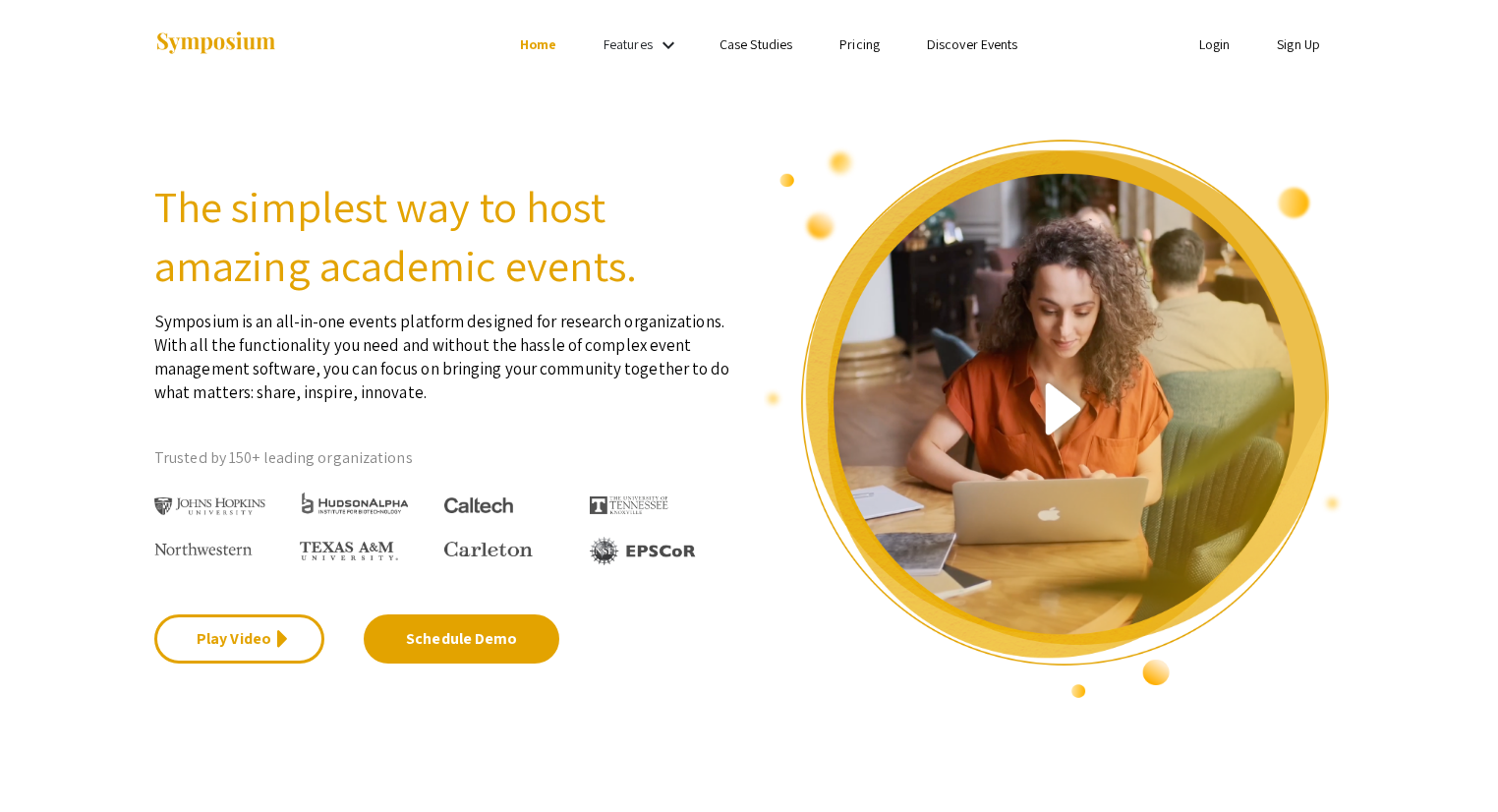 The height and width of the screenshot is (812, 1498). Describe the element at coordinates (444, 236) in the screenshot. I see `h2: The simplest way to host amazing academic events.` at that location.